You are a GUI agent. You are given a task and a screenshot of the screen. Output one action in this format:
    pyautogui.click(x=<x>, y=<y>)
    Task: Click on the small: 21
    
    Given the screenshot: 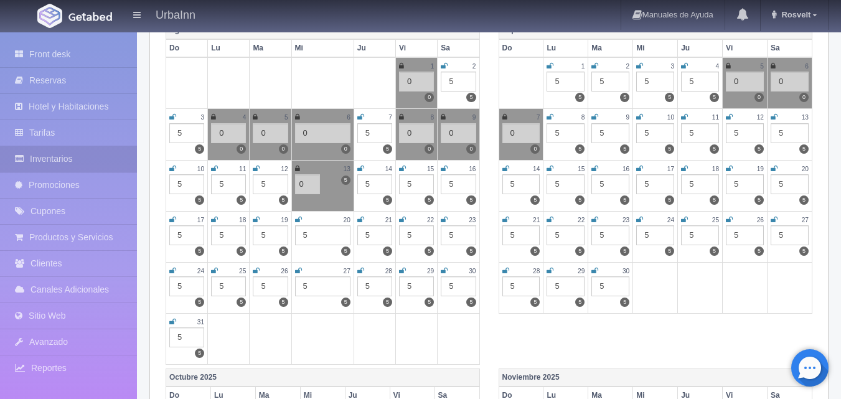 What is the action you would take?
    pyautogui.click(x=388, y=220)
    